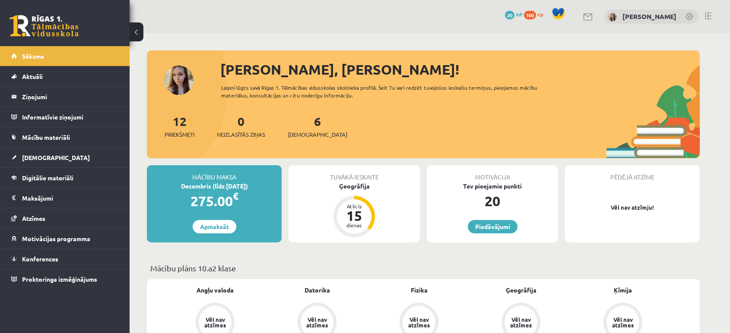  Describe the element at coordinates (179, 135) in the screenshot. I see `span: Priekšmeti` at that location.